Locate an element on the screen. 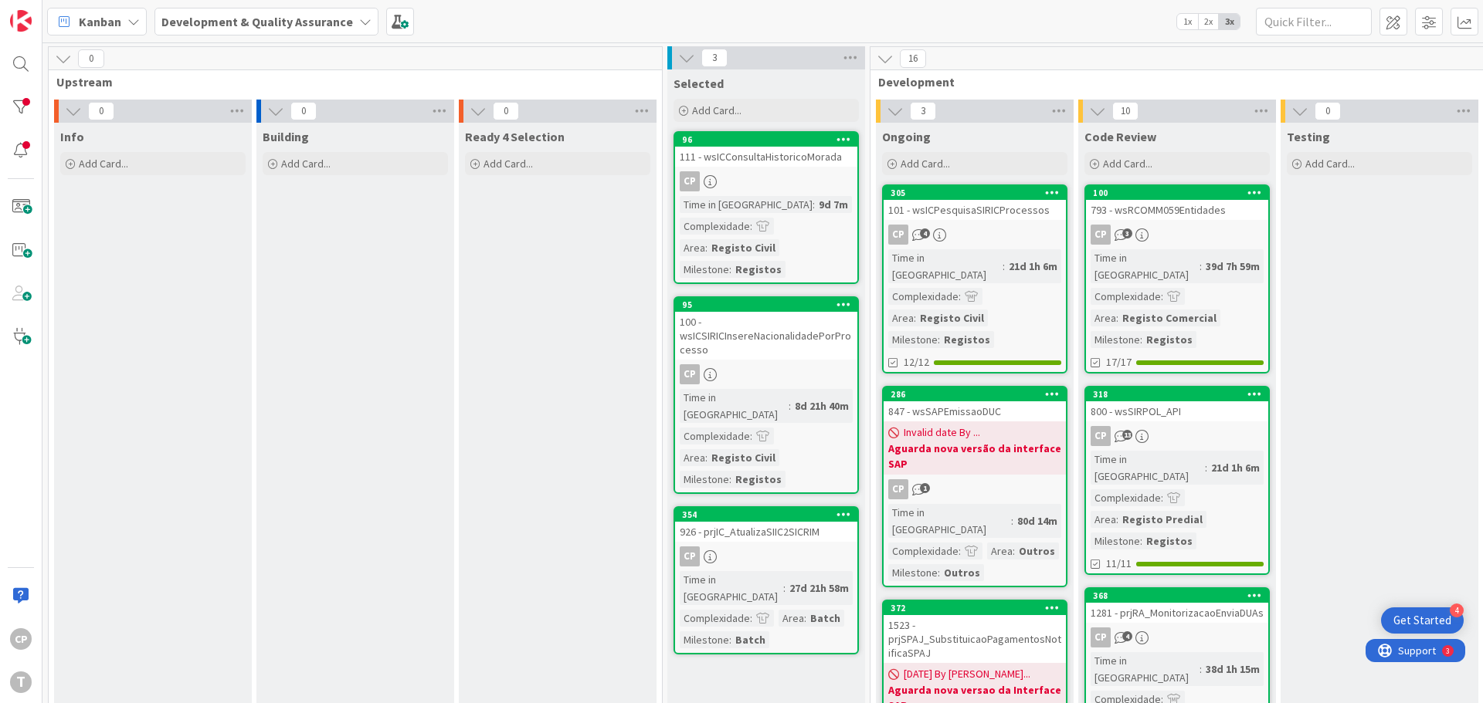 The height and width of the screenshot is (703, 1483). div: 800 - wsSIRPOL_API is located at coordinates (1177, 412).